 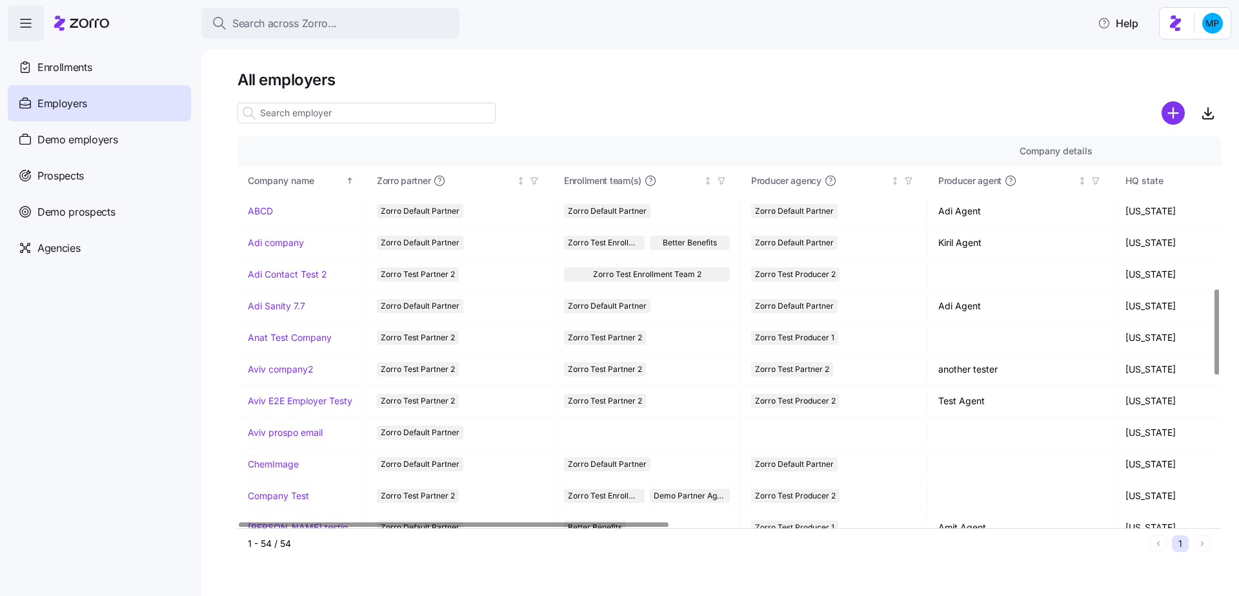 I want to click on td: another tester, so click(x=1021, y=369).